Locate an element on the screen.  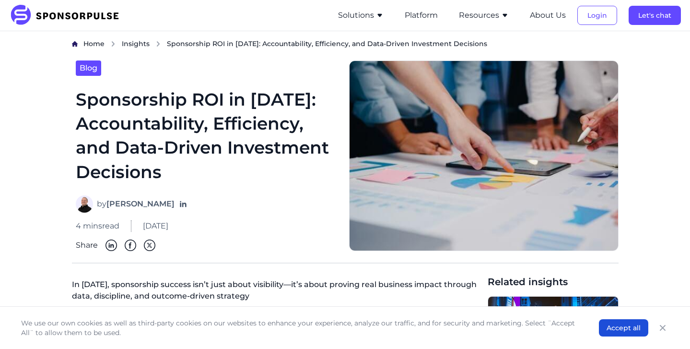
span: 4 mins read is located at coordinates (97, 226).